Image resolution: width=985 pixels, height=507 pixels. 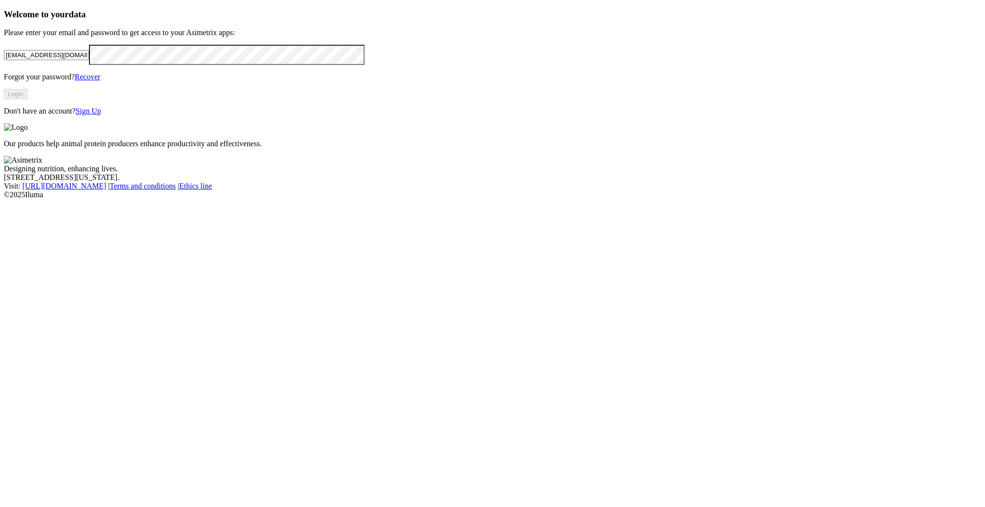 I want to click on input: Your email, so click(x=46, y=55).